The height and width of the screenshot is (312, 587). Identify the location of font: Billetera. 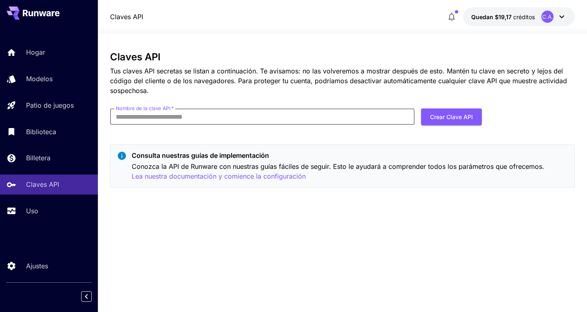
(38, 158).